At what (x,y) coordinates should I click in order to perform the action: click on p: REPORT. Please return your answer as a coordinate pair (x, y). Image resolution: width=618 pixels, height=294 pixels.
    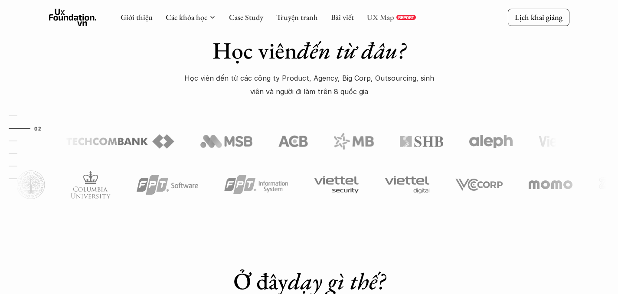
    Looking at the image, I should click on (406, 17).